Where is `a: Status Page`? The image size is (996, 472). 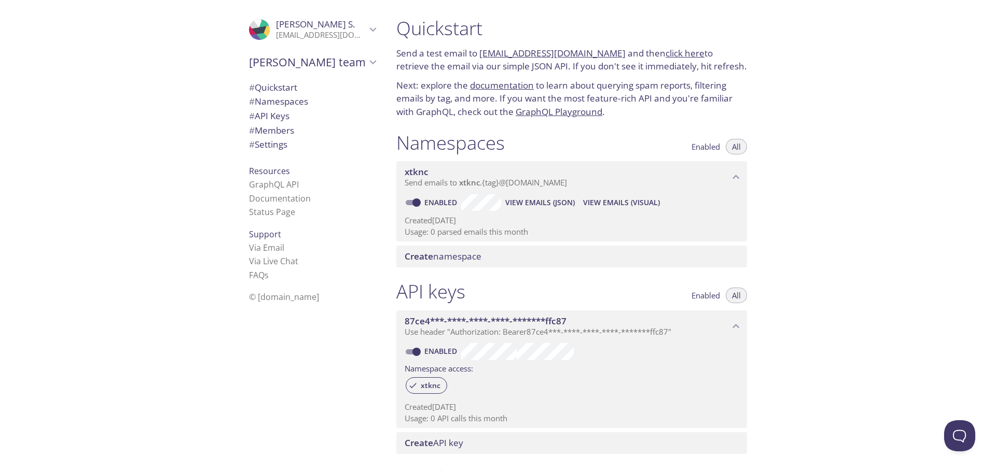
a: Status Page is located at coordinates (272, 212).